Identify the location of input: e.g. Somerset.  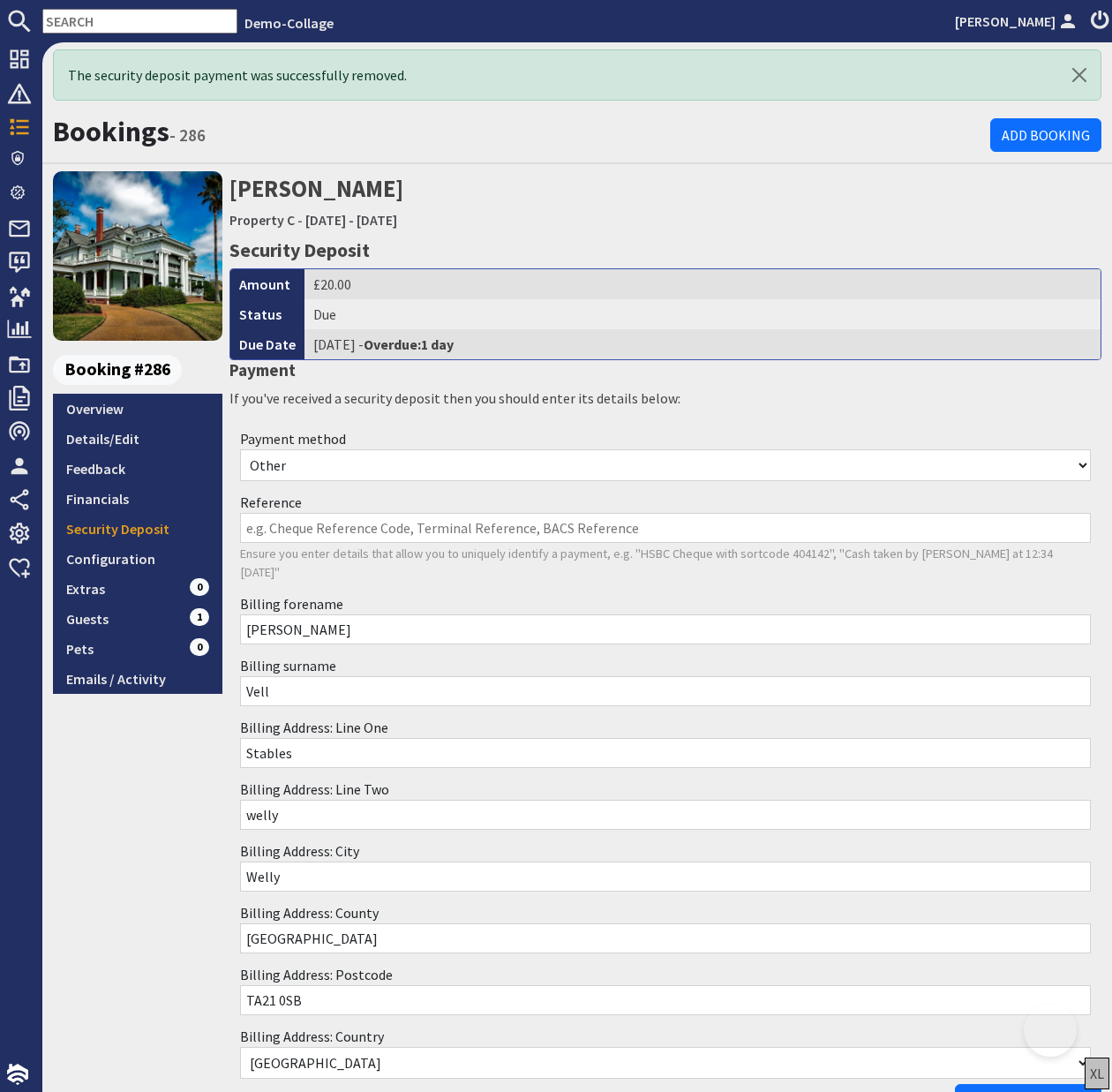
(665, 938).